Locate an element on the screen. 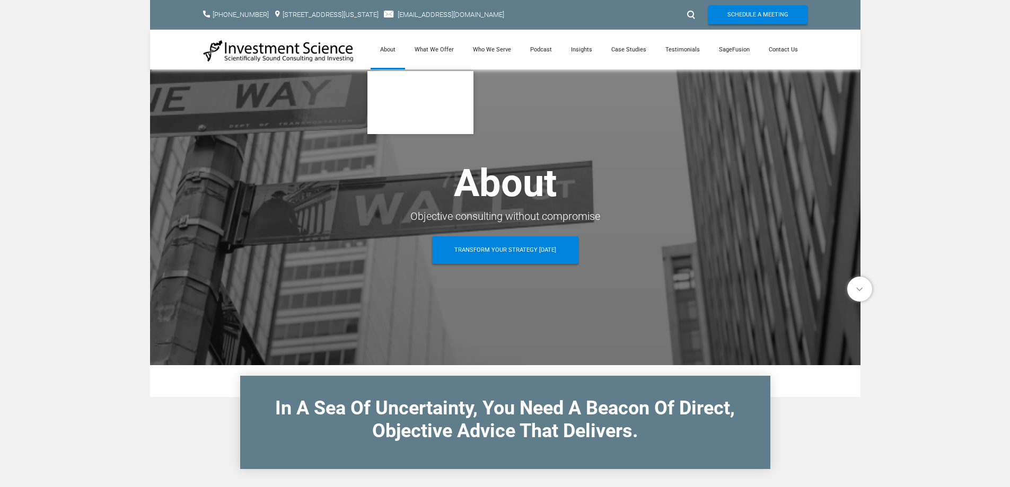  a: Insights is located at coordinates (582, 49).